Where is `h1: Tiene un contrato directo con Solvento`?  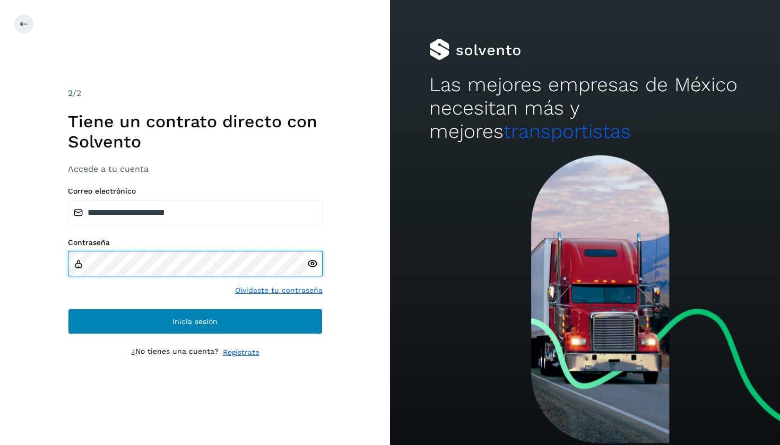
h1: Tiene un contrato directo con Solvento is located at coordinates (195, 132).